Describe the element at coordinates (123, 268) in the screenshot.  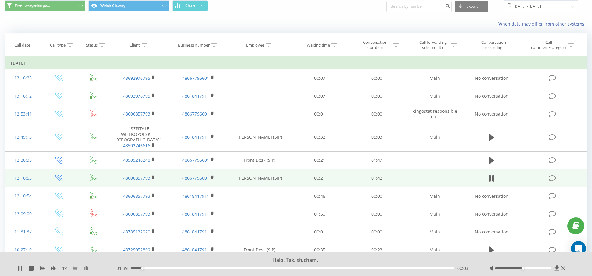
I see `span: - 01:39` at that location.